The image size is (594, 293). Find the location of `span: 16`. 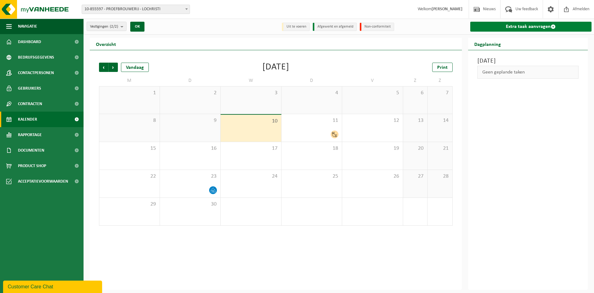

span: 16 is located at coordinates (190, 148).